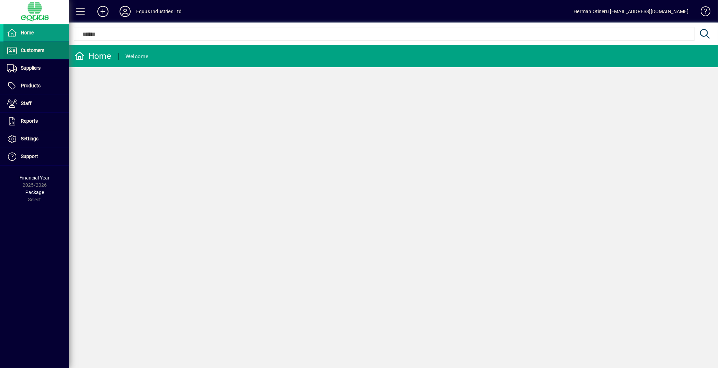 The image size is (718, 368). I want to click on a: Suppliers, so click(36, 68).